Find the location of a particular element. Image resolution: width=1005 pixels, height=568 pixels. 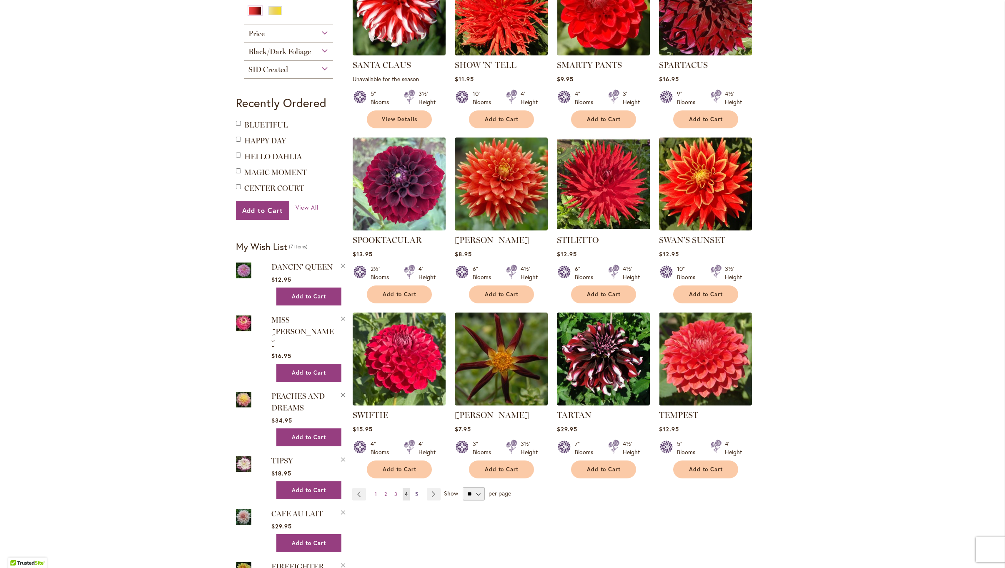

span: 4 is located at coordinates (406, 494).